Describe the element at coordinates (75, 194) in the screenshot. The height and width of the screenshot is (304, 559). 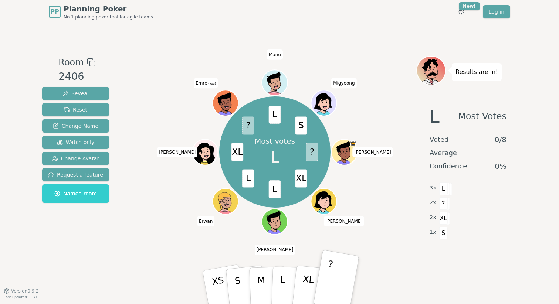
I see `span: Named room` at that location.